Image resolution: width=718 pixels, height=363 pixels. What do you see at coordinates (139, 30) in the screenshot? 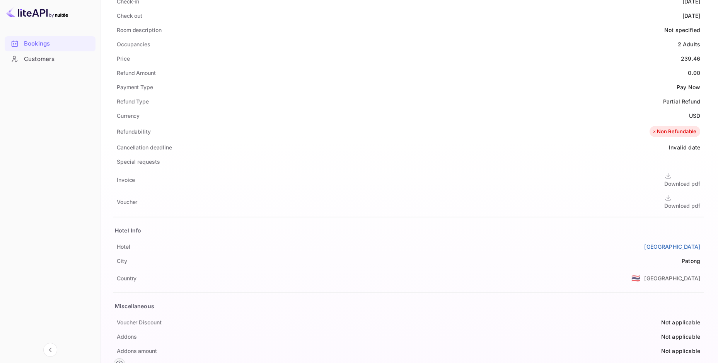
I see `div: Room description` at bounding box center [139, 30].